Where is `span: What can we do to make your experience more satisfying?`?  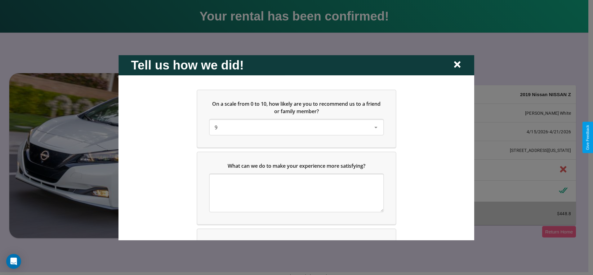
span: What can we do to make your experience more satisfying? is located at coordinates (297, 166).